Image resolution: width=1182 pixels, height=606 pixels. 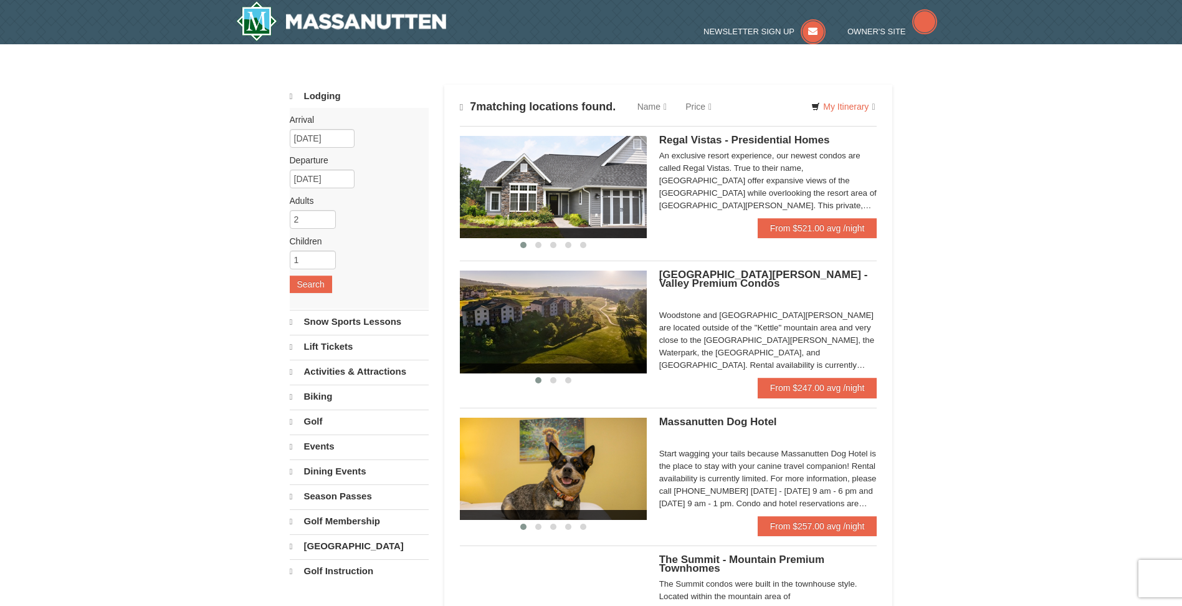 I want to click on div: An exclusive resort experience, our newest condos are called Regal Vistas. True to their name, [G..., so click(x=769, y=181).